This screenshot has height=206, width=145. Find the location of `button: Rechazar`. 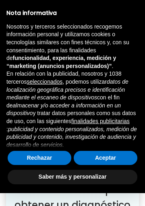

button: Rechazar is located at coordinates (39, 158).